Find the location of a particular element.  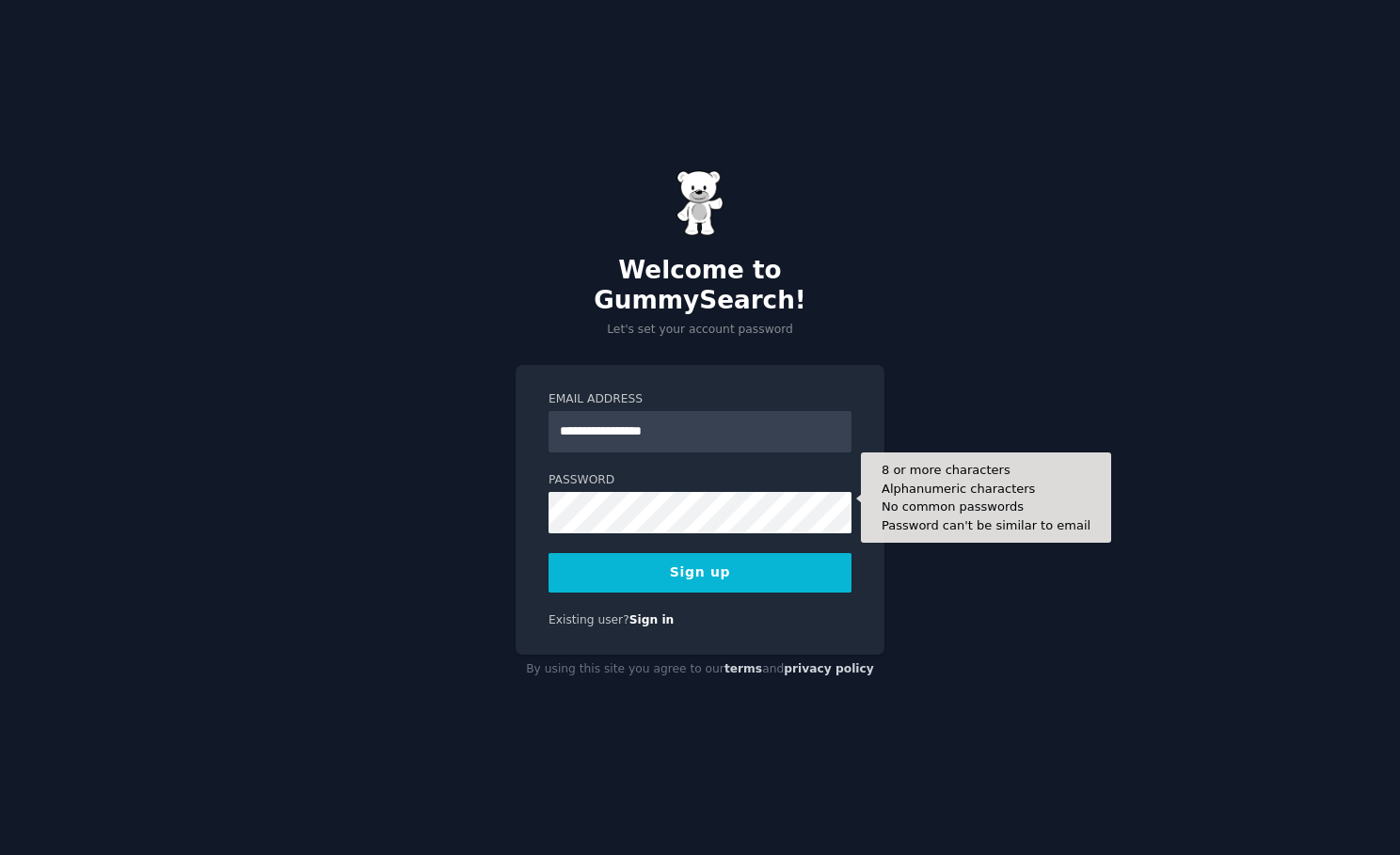

label: Email Address is located at coordinates (700, 400).